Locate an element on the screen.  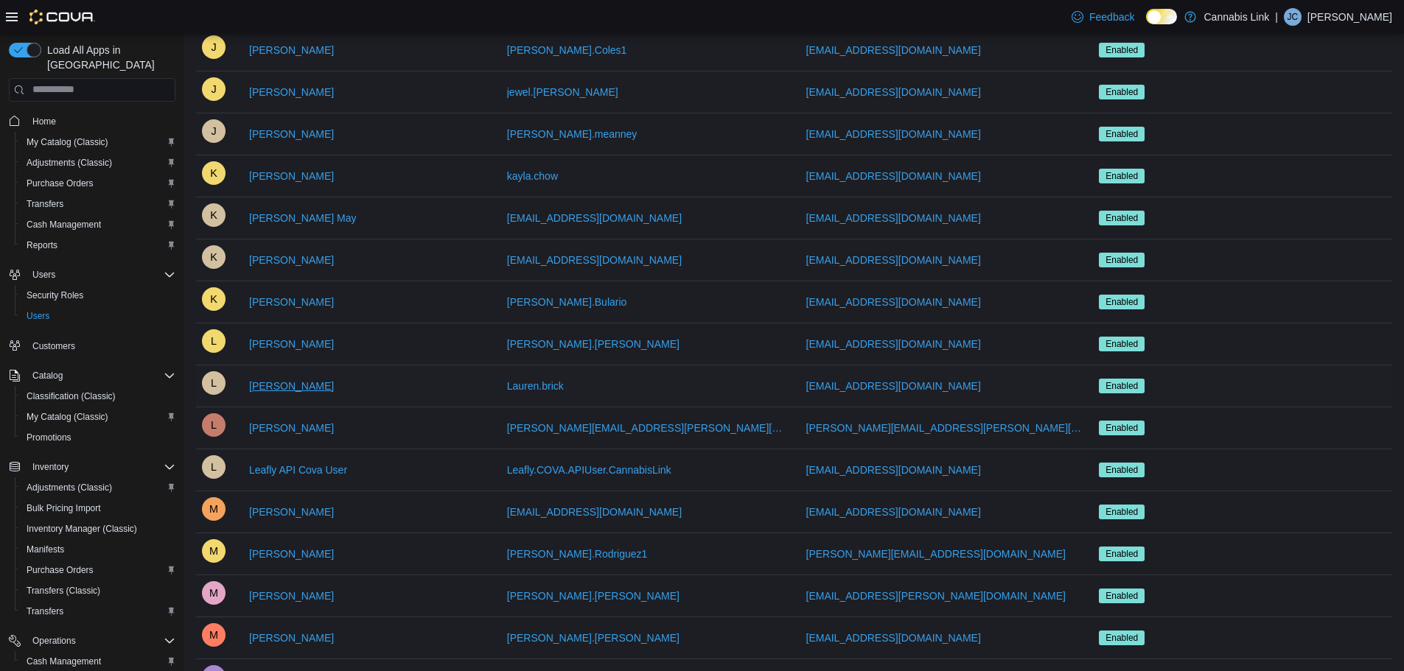
a: Bulk Pricing Import is located at coordinates (63, 508).